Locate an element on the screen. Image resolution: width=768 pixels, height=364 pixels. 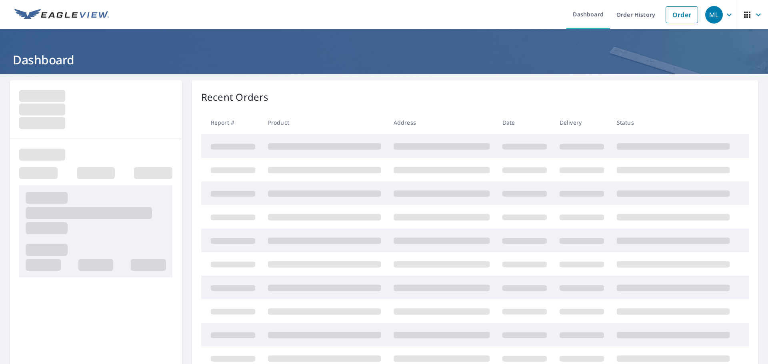
th: Delivery is located at coordinates (582, 122).